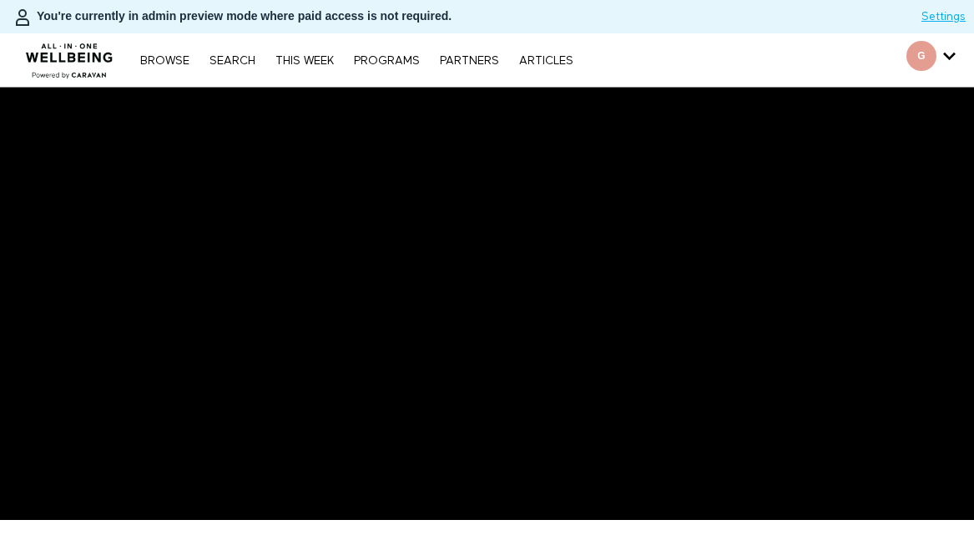  What do you see at coordinates (943, 17) in the screenshot?
I see `a: Settings` at bounding box center [943, 17].